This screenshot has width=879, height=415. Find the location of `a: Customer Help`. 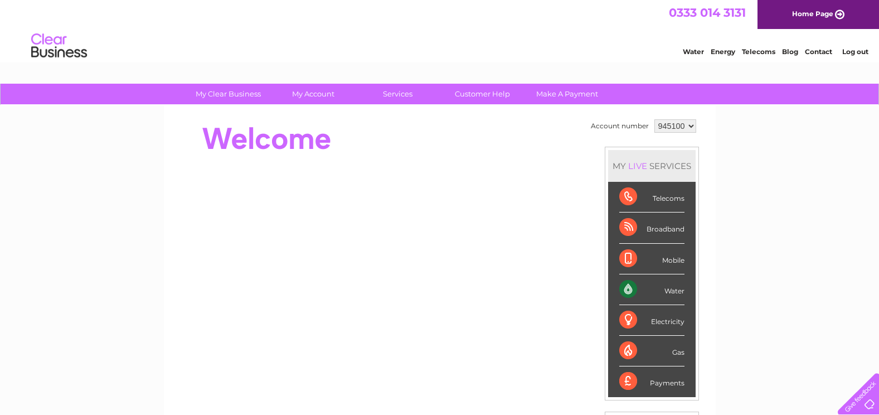

a: Customer Help is located at coordinates (482, 94).